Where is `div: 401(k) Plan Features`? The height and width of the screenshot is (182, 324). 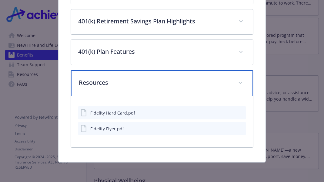
div: 401(k) Plan Features is located at coordinates (162, 52).